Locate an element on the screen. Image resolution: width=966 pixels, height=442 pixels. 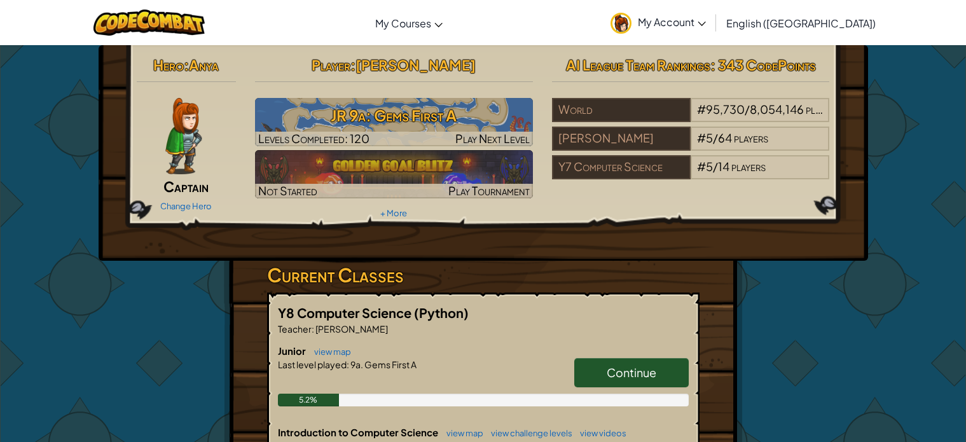
span: Continue is located at coordinates (631, 372).